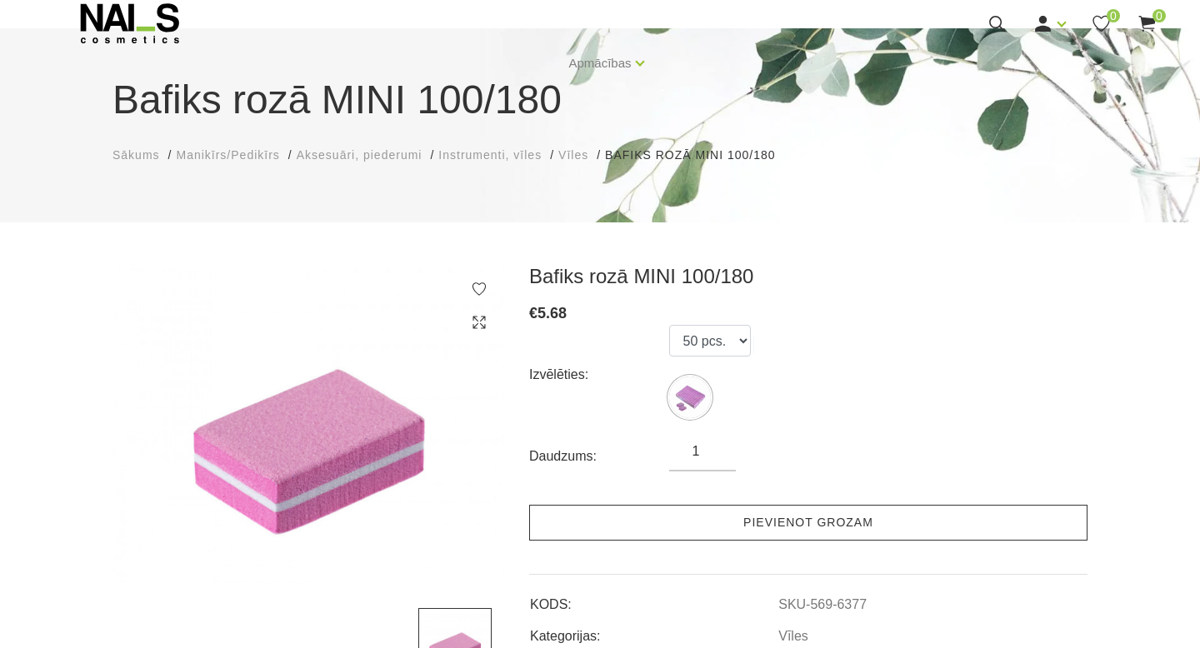 The height and width of the screenshot is (648, 1200). What do you see at coordinates (227, 155) in the screenshot?
I see `span: Manikīrs/Pedikīrs` at bounding box center [227, 155].